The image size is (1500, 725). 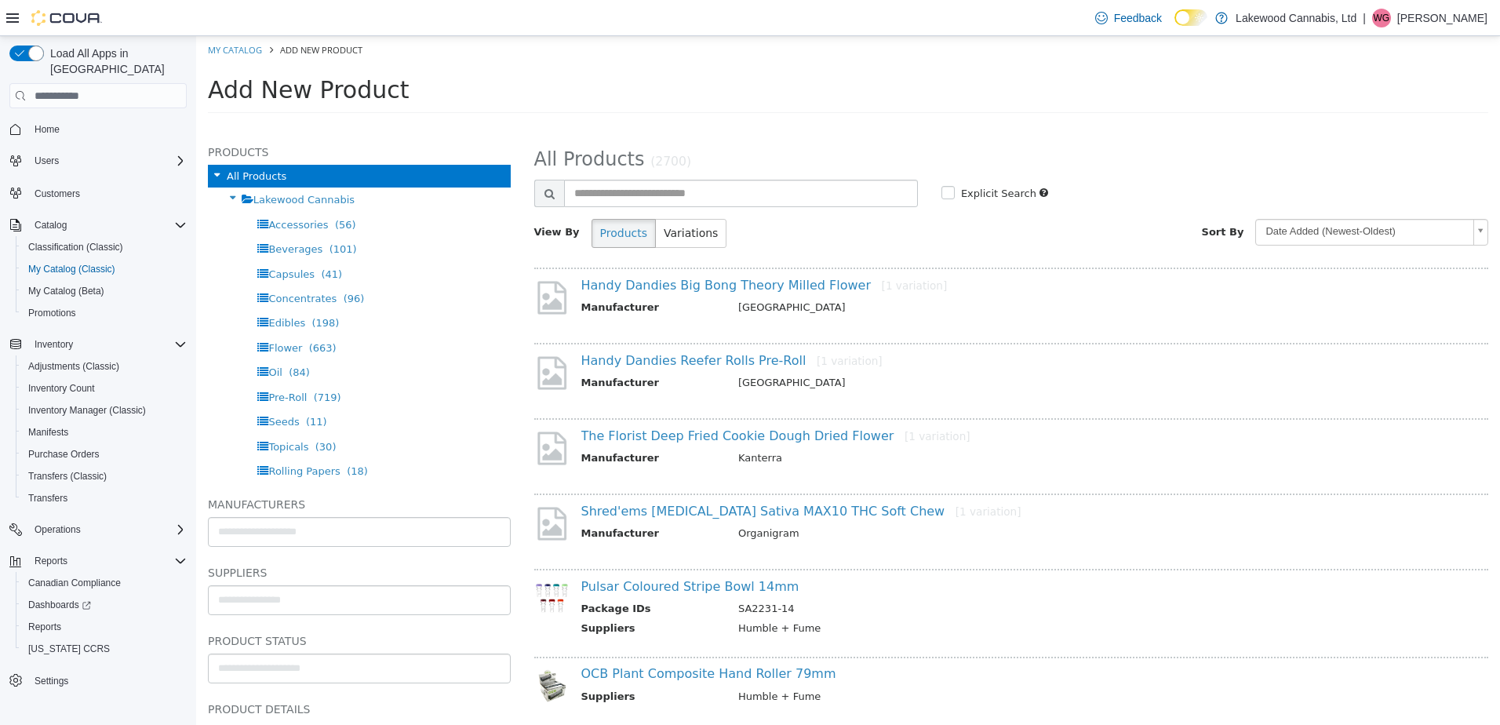 I want to click on img: 150, so click(x=355, y=649).